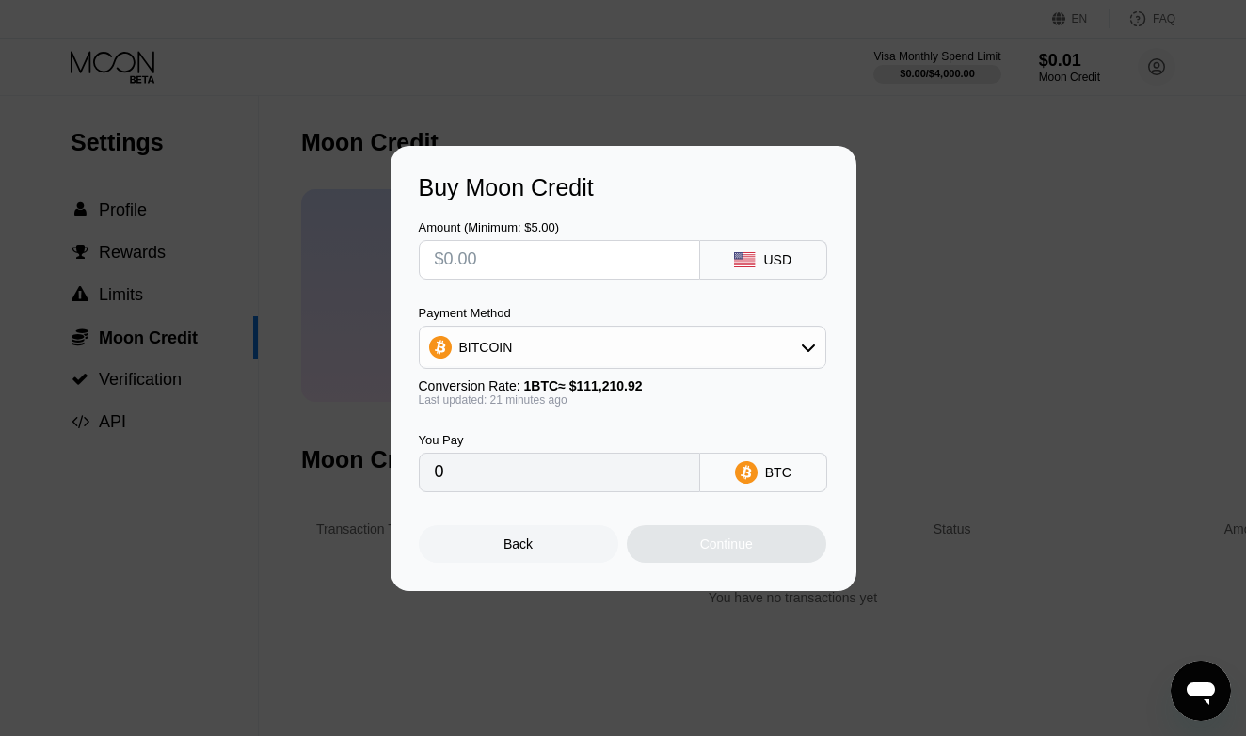 The image size is (1246, 736). I want to click on div: Back, so click(518, 544).